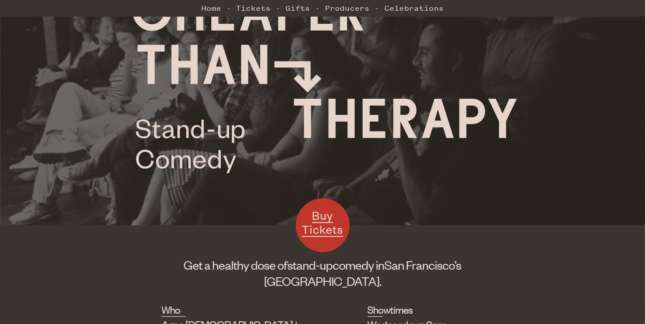  I want to click on h2: Showtimes, so click(375, 310).